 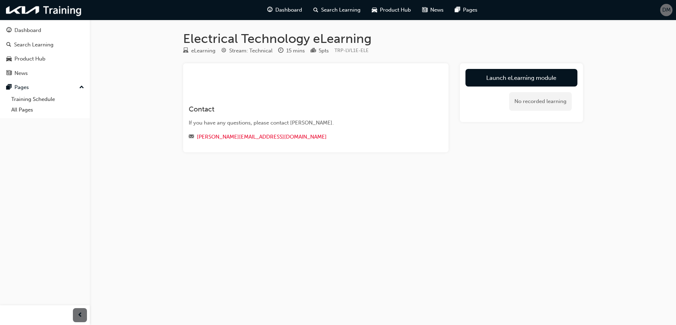 What do you see at coordinates (45, 45) in the screenshot?
I see `a: Search Learning` at bounding box center [45, 45].